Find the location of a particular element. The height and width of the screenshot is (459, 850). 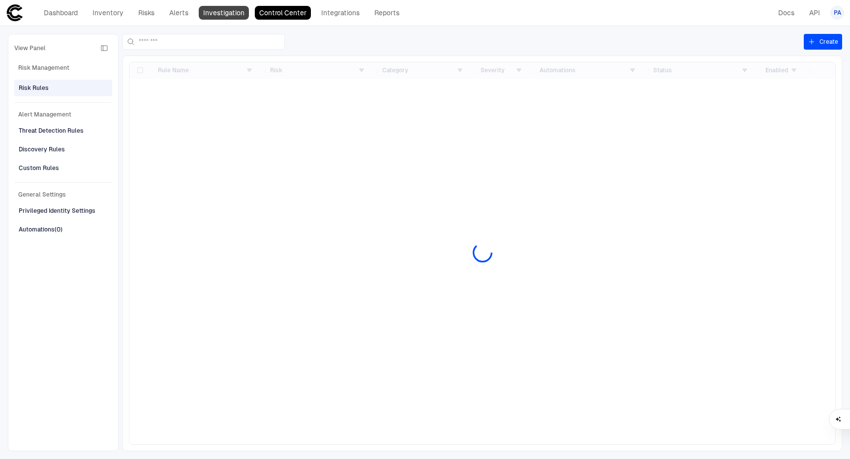

div: Custom Rules is located at coordinates (39, 168).